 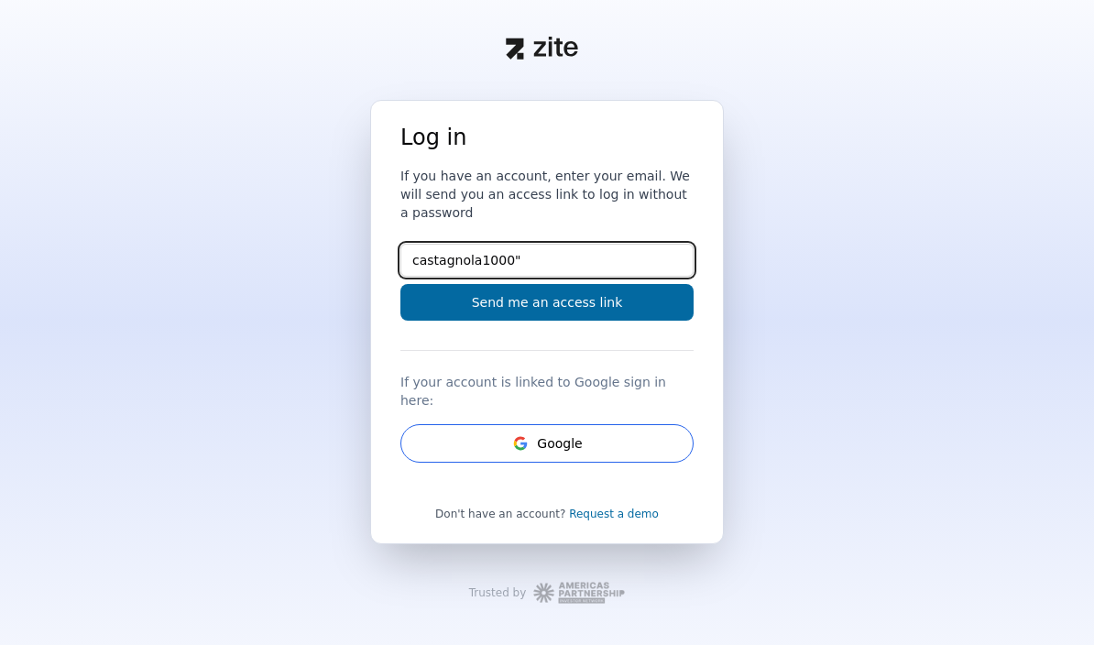 I want to click on h1: Log in, so click(x=547, y=137).